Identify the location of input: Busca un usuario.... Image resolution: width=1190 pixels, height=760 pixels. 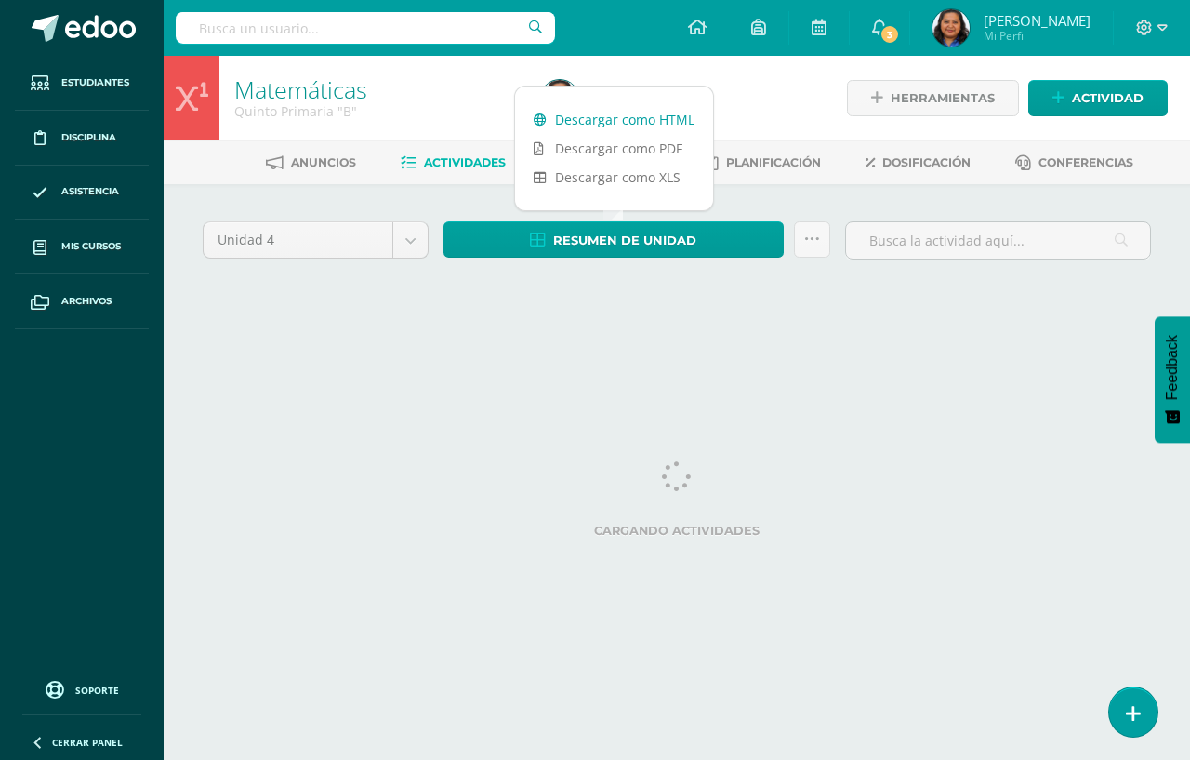
(365, 28).